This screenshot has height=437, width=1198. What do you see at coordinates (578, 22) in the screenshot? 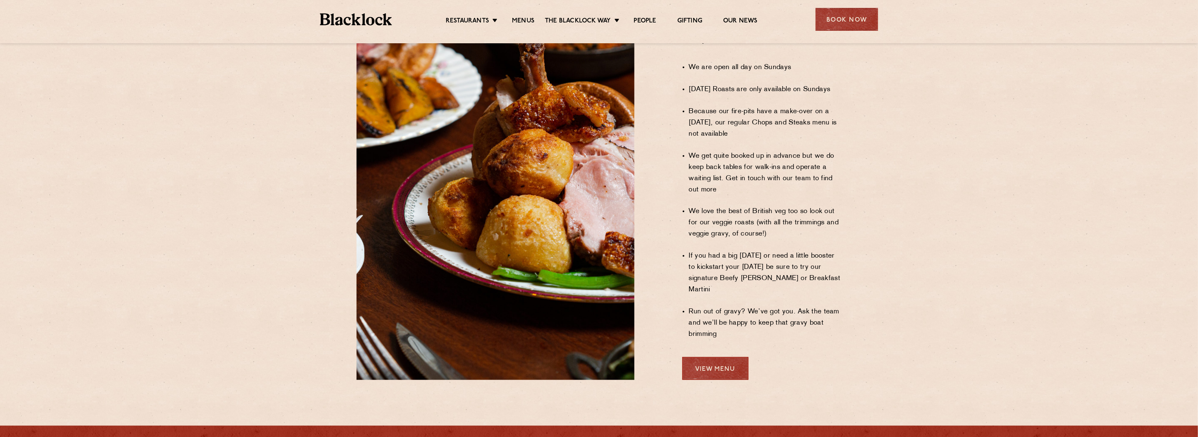
I see `a: The Blacklock Way` at bounding box center [578, 22].